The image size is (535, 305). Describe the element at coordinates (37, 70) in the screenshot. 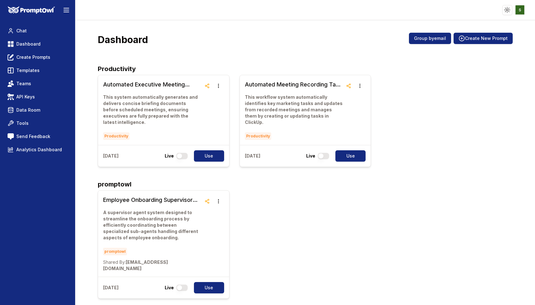

I see `a: Templates` at that location.